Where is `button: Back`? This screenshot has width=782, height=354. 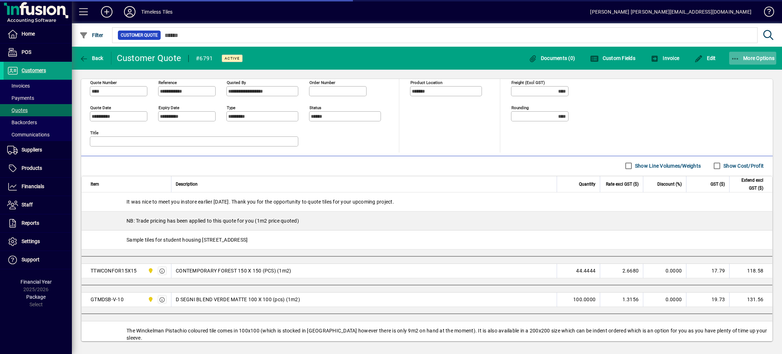
button: Back is located at coordinates (91, 58).